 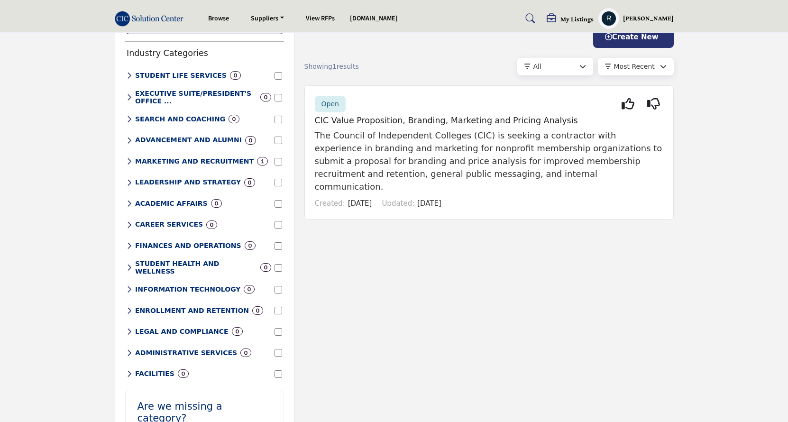 What do you see at coordinates (171, 203) in the screenshot?
I see `h6: Academic program development, faculty resources, and curriculum enhancement solutions for higher ...` at bounding box center [171, 203].